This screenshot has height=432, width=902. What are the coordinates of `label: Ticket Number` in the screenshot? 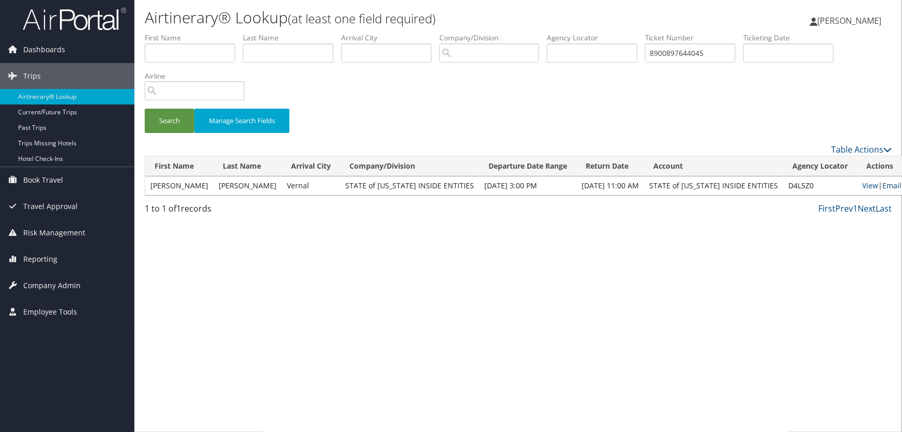 It's located at (694, 38).